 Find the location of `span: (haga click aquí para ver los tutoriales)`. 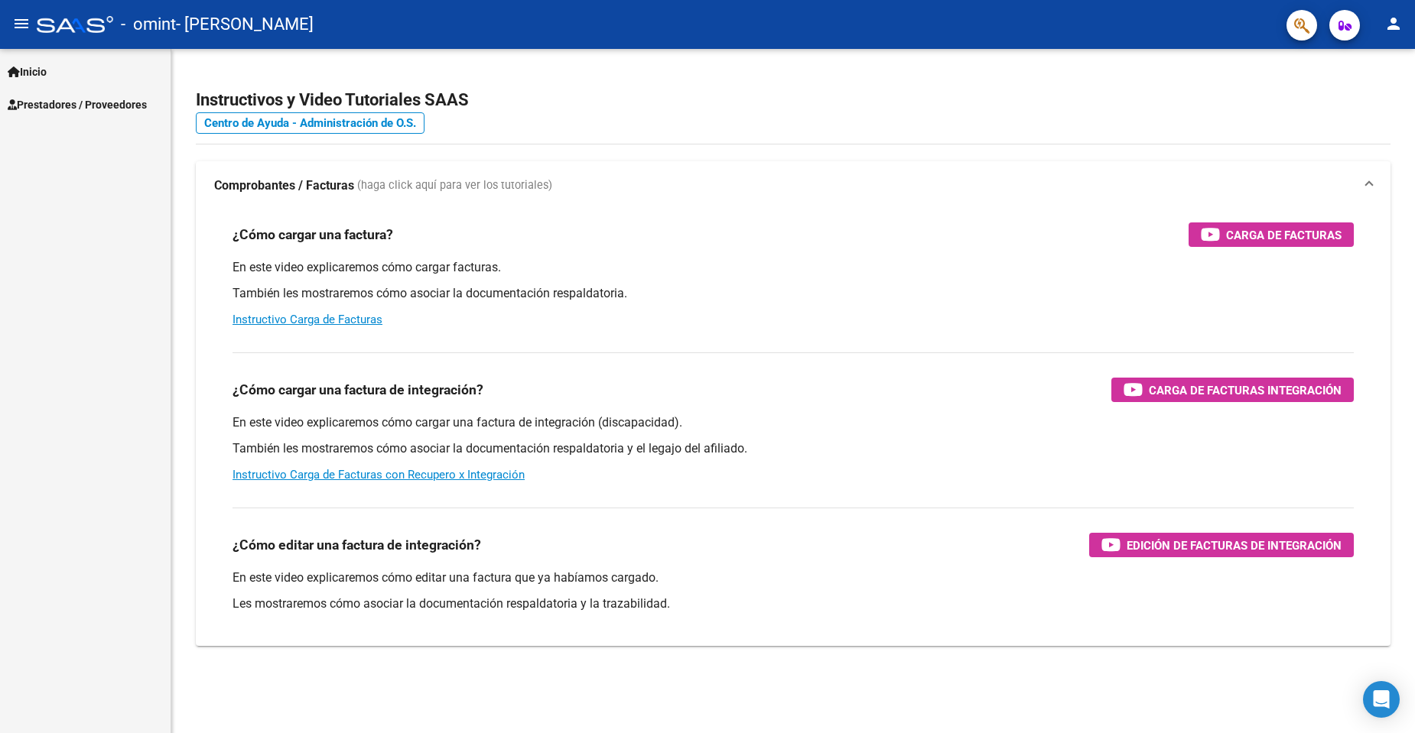

span: (haga click aquí para ver los tutoriales) is located at coordinates (454, 186).